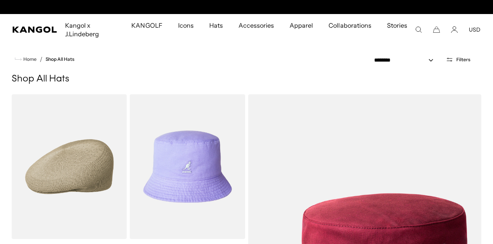 The width and height of the screenshot is (493, 244). Describe the element at coordinates (247, 7) in the screenshot. I see `div: 1 of 2` at that location.